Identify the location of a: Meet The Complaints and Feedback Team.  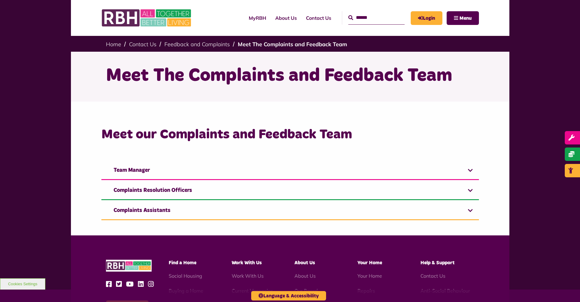
(292, 44).